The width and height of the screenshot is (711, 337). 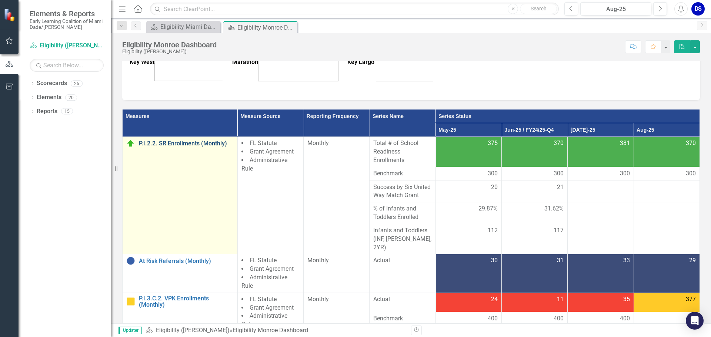 I want to click on span: Updater, so click(x=130, y=331).